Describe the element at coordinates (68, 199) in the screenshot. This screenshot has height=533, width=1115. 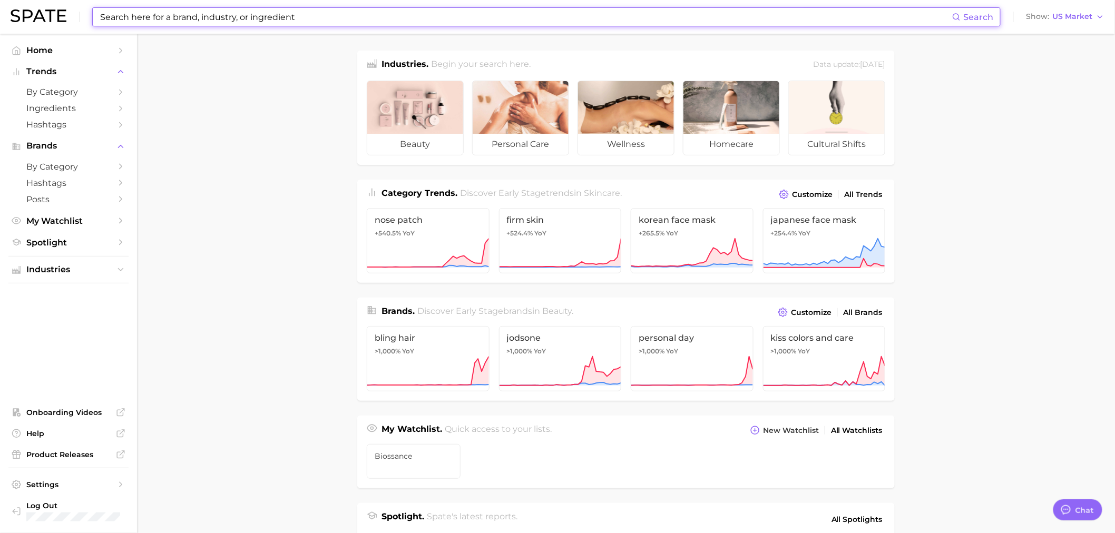
I see `a: Posts` at that location.